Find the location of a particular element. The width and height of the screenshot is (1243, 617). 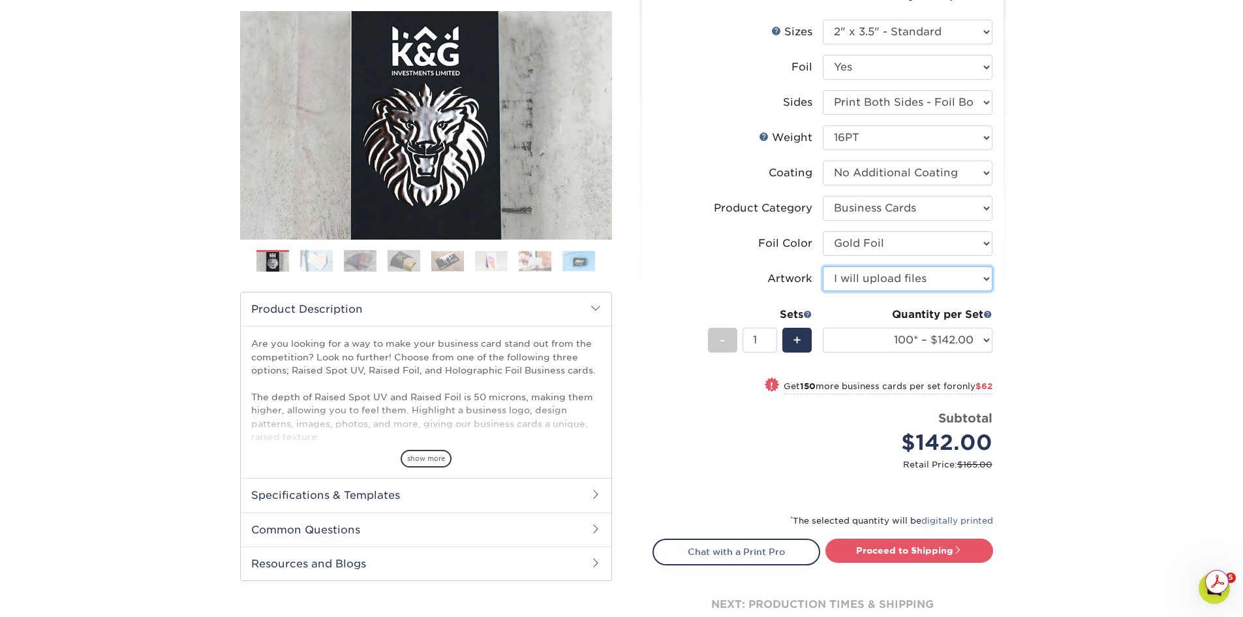

span: show more is located at coordinates (426, 458).